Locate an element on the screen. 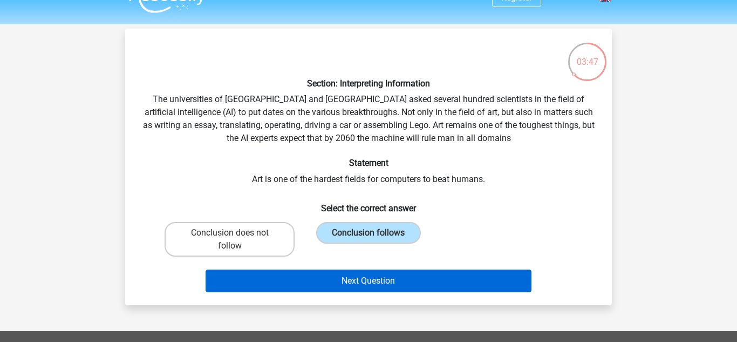 The image size is (737, 342). h6: Section: Interpreting Information is located at coordinates (369, 83).